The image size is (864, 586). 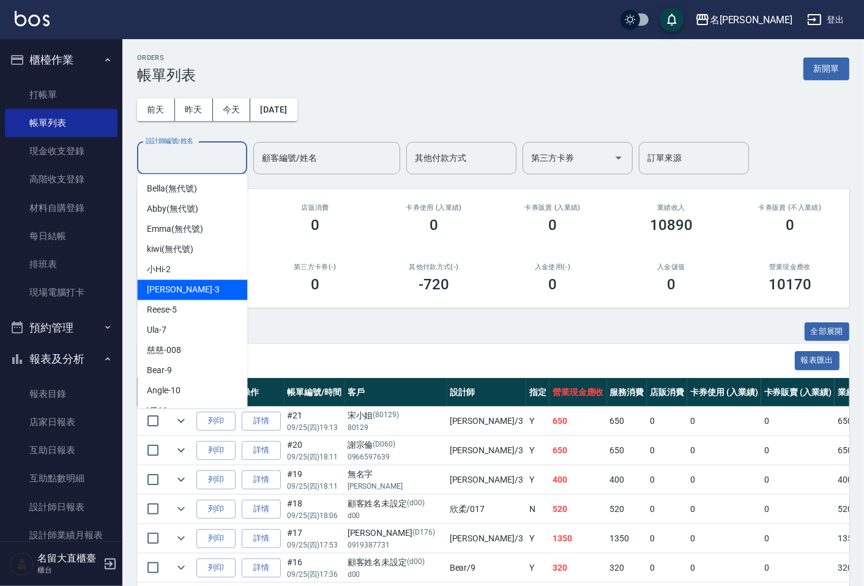 What do you see at coordinates (32, 18) in the screenshot?
I see `img: Logo` at bounding box center [32, 18].